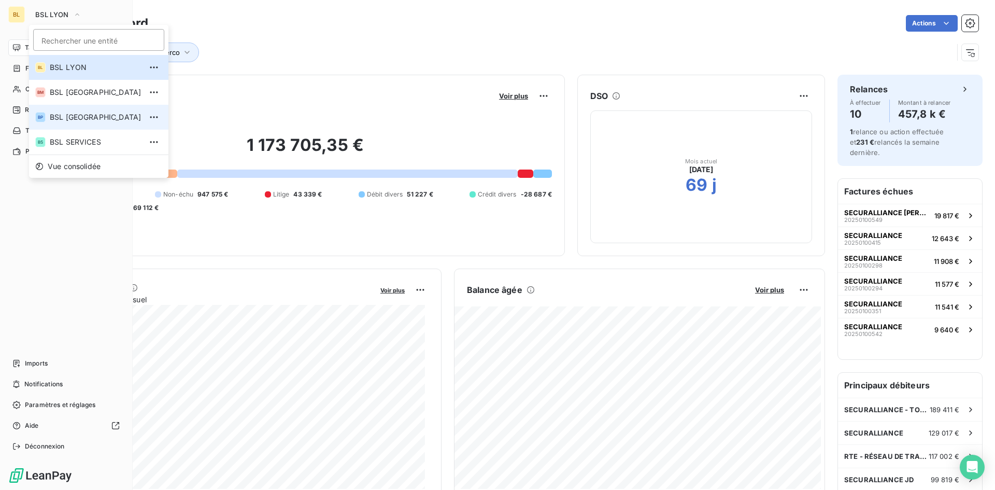 The image size is (995, 490). I want to click on span: BSL SERVICES, so click(95, 142).